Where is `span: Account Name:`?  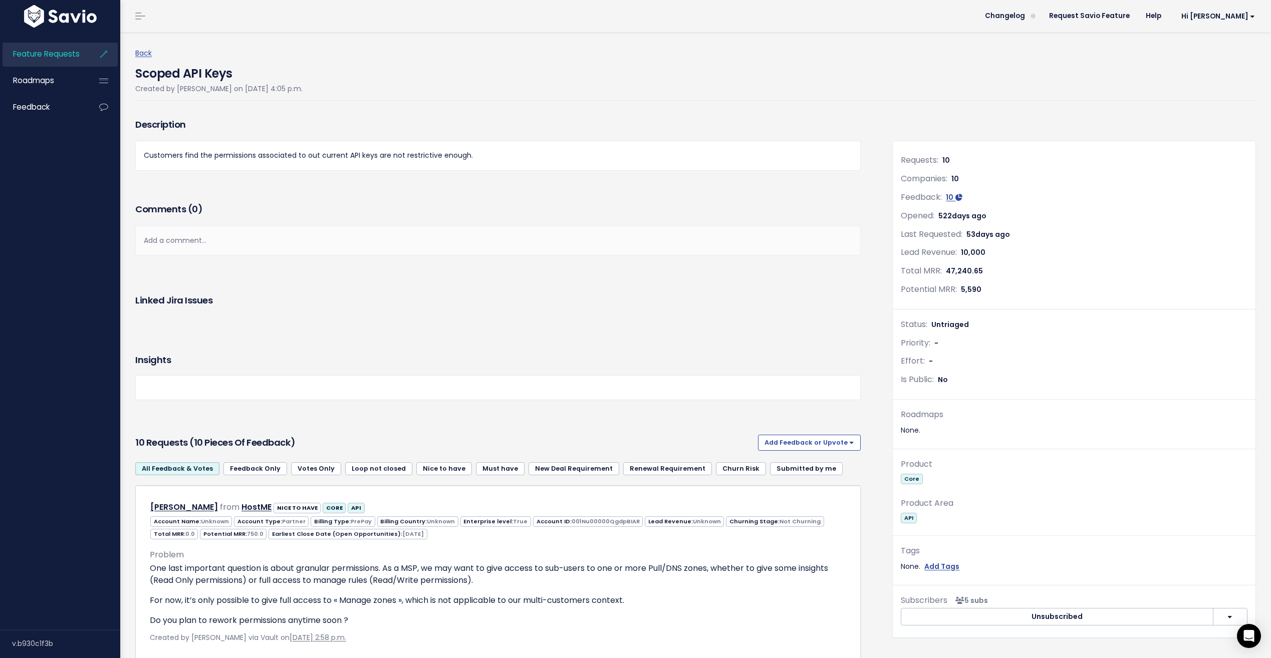
span: Account Name: is located at coordinates (191, 522).